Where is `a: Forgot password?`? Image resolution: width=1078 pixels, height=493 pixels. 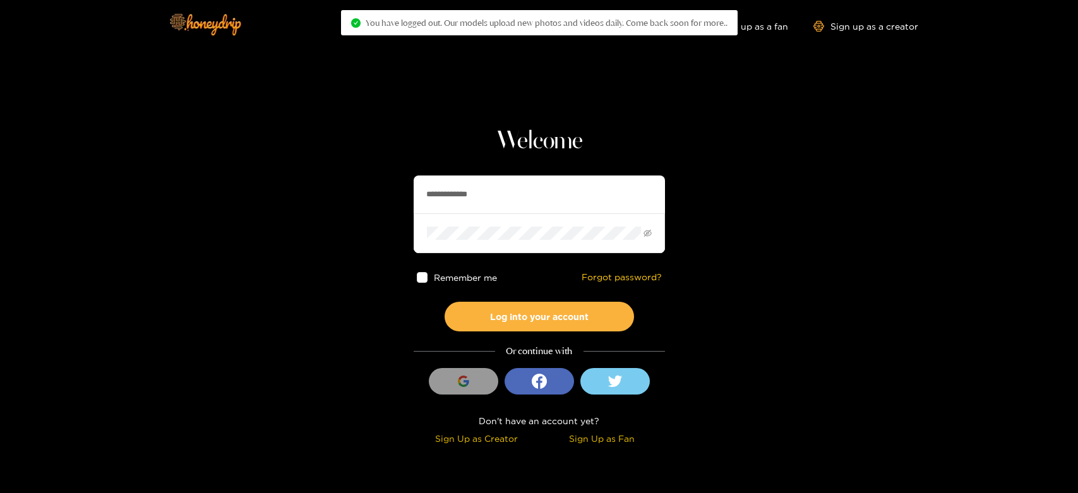 a: Forgot password? is located at coordinates (621, 277).